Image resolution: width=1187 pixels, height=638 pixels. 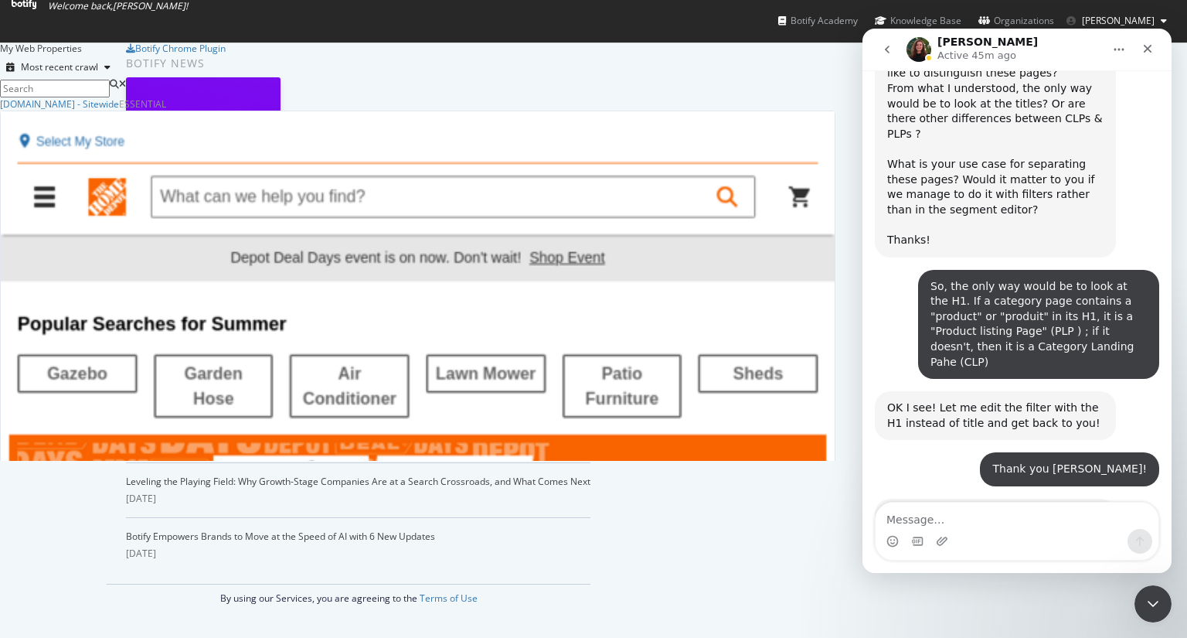 What do you see at coordinates (918, 21) in the screenshot?
I see `div: Knowledge Base` at bounding box center [918, 21].